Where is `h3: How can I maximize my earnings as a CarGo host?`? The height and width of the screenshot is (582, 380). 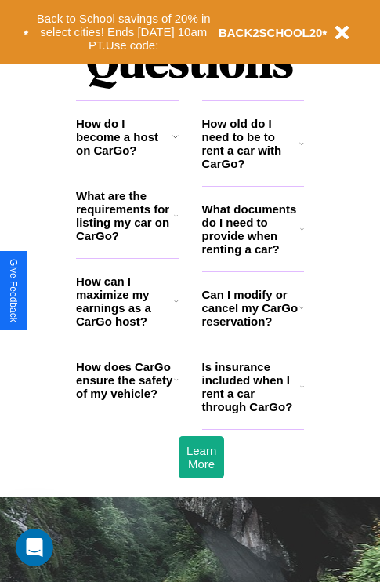
h3: How can I maximize my earnings as a CarGo host? is located at coordinates (125, 301).